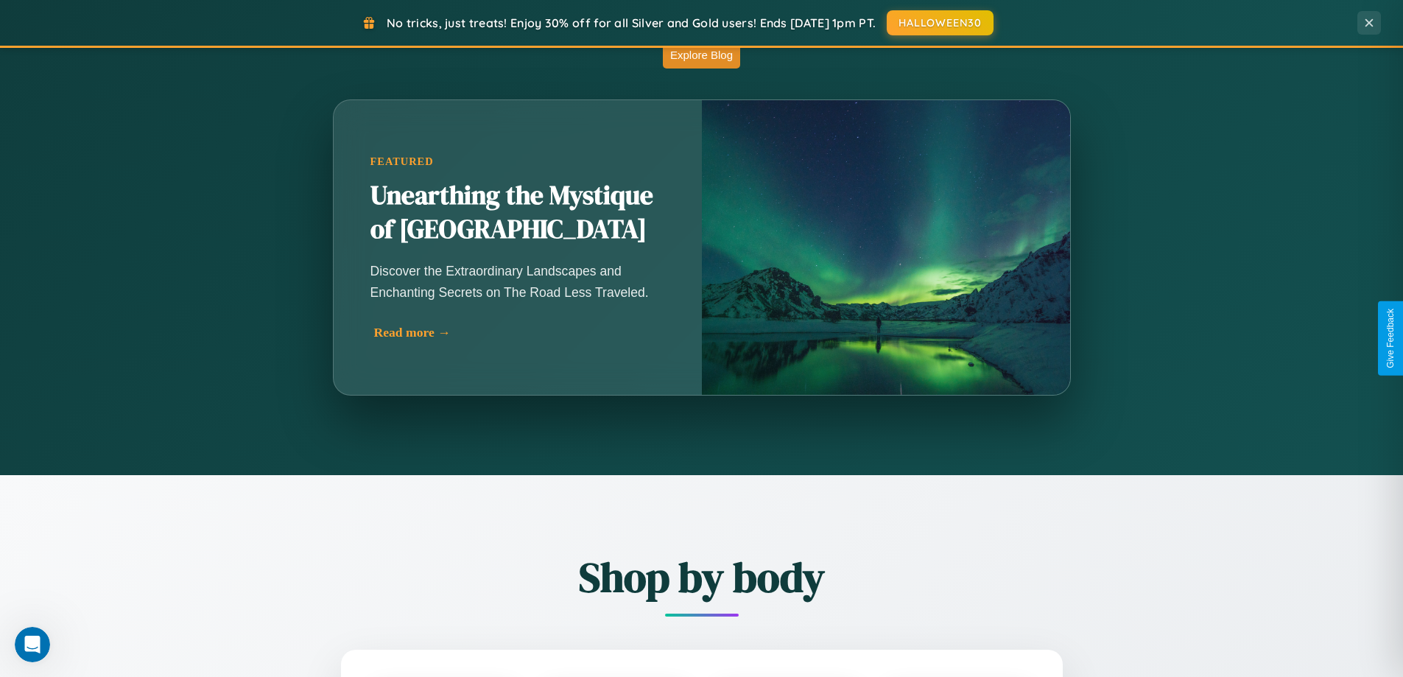 This screenshot has width=1403, height=677. Describe the element at coordinates (518, 281) in the screenshot. I see `p: Discover the Extraordinary Landscapes and Enchanting Secrets on The Road Less Traveled.` at that location.